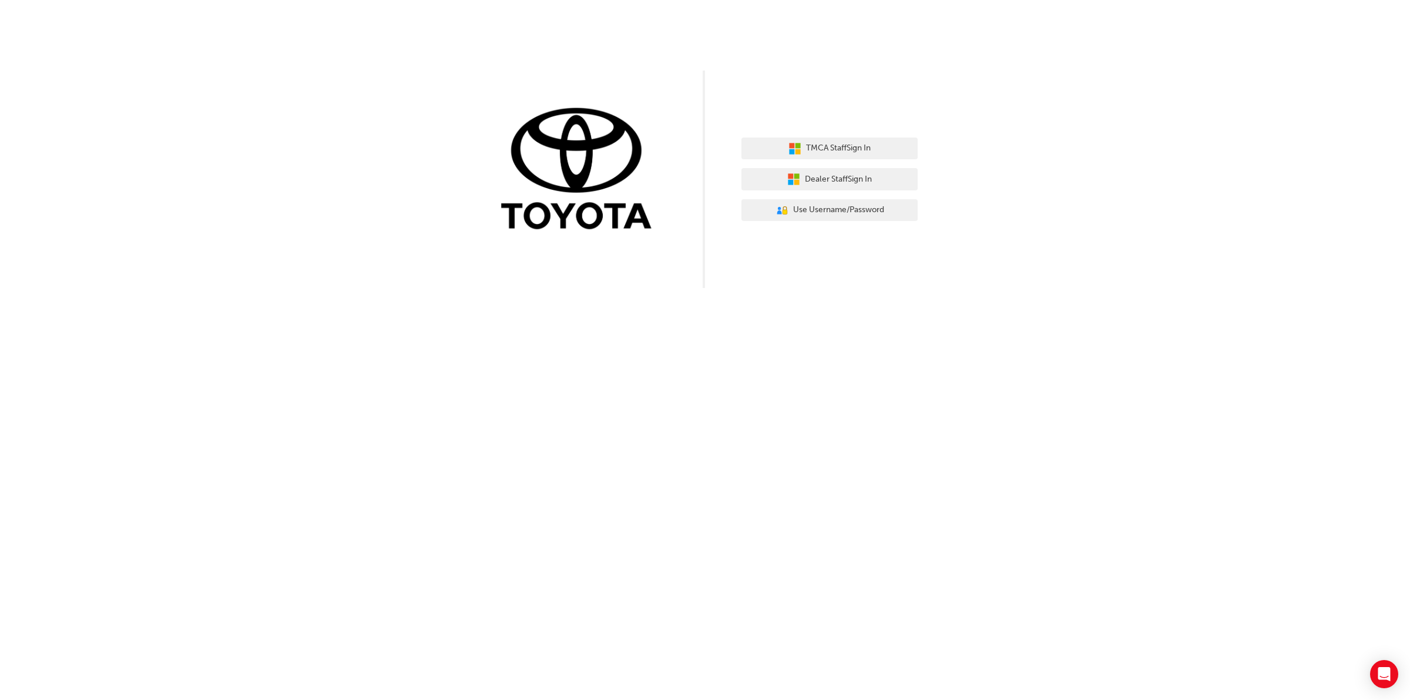 This screenshot has height=700, width=1410. I want to click on button: Dealer StaffSign In, so click(829, 179).